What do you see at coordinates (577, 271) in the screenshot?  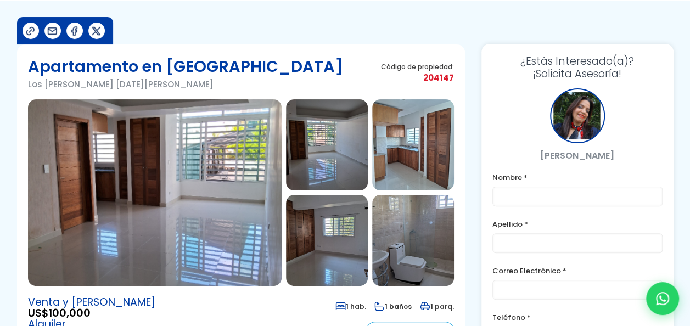 I see `label: Correo Electrónico *` at bounding box center [577, 271].